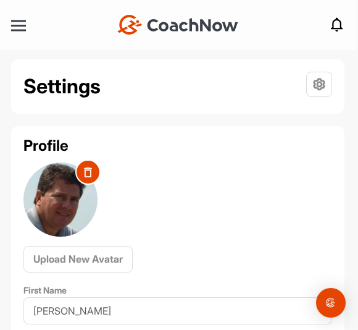  Describe the element at coordinates (78, 259) in the screenshot. I see `button: Upload New Avatar` at that location.